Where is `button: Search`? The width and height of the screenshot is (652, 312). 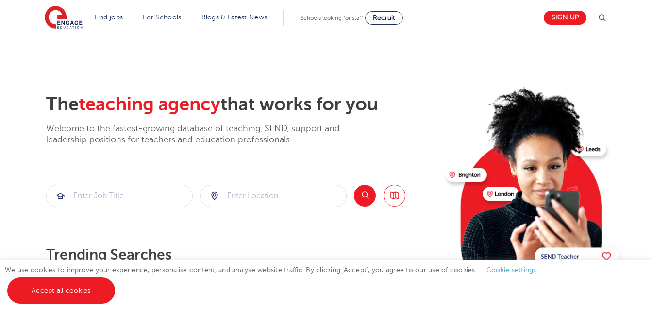
button: Search is located at coordinates (365, 195).